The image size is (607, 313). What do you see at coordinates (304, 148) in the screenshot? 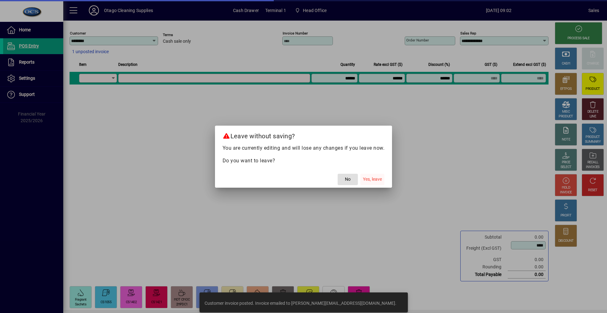
I see `p: You are currently editing and will lose any changes if you leave now.` at bounding box center [304, 148].